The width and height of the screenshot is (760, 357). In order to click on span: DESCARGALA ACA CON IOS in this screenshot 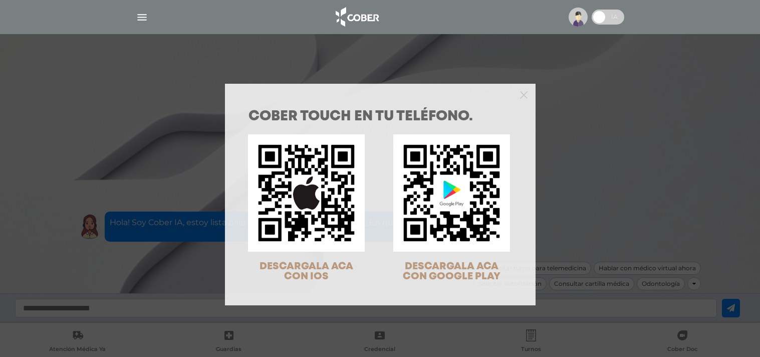, I will do `click(306, 271)`.